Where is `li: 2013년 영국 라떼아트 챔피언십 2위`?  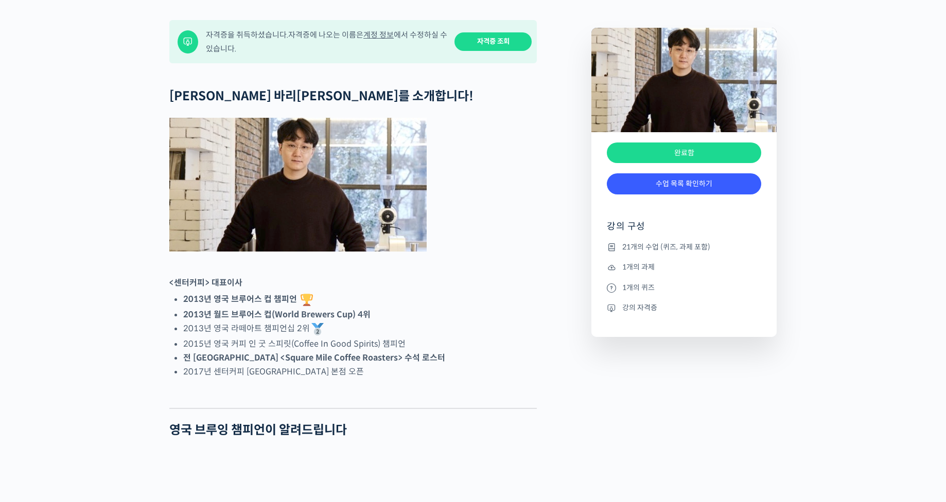
li: 2013년 영국 라떼아트 챔피언십 2위 is located at coordinates (360, 329).